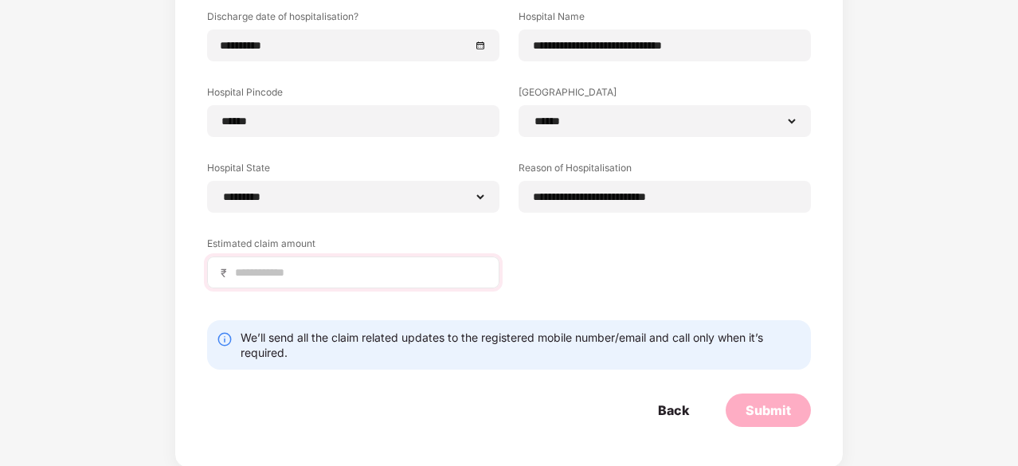 This screenshot has height=466, width=1018. I want to click on label: Hospital State, so click(353, 170).